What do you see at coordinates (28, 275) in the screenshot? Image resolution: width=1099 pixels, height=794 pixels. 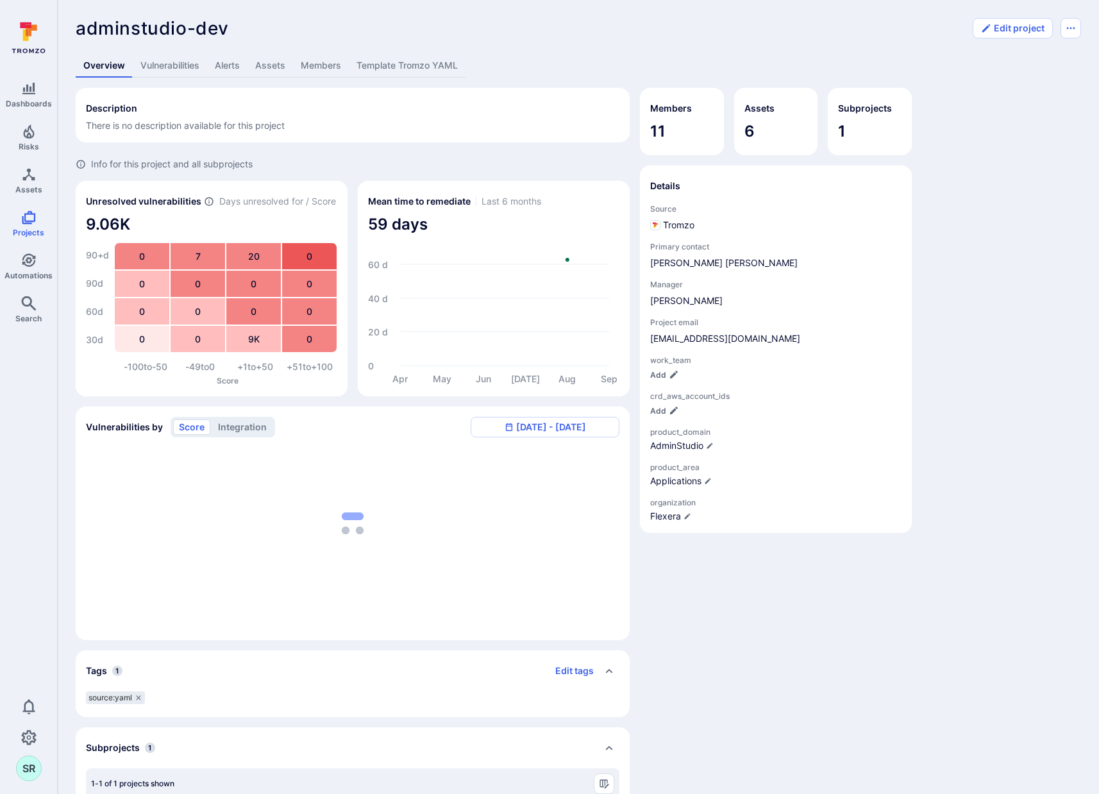 I see `span: Automations` at bounding box center [28, 275].